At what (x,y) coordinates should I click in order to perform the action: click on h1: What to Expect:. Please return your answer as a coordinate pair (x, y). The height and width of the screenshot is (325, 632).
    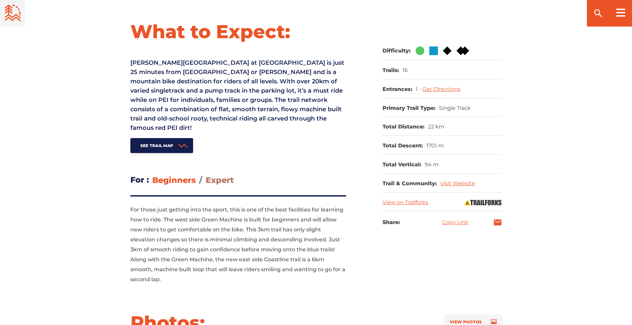
    Looking at the image, I should click on (238, 32).